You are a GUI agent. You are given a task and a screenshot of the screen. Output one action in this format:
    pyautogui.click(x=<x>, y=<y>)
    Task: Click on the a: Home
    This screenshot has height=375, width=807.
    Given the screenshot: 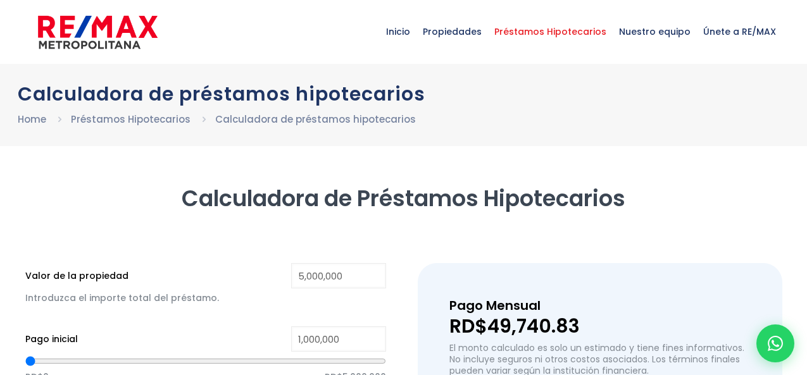 What is the action you would take?
    pyautogui.click(x=32, y=119)
    